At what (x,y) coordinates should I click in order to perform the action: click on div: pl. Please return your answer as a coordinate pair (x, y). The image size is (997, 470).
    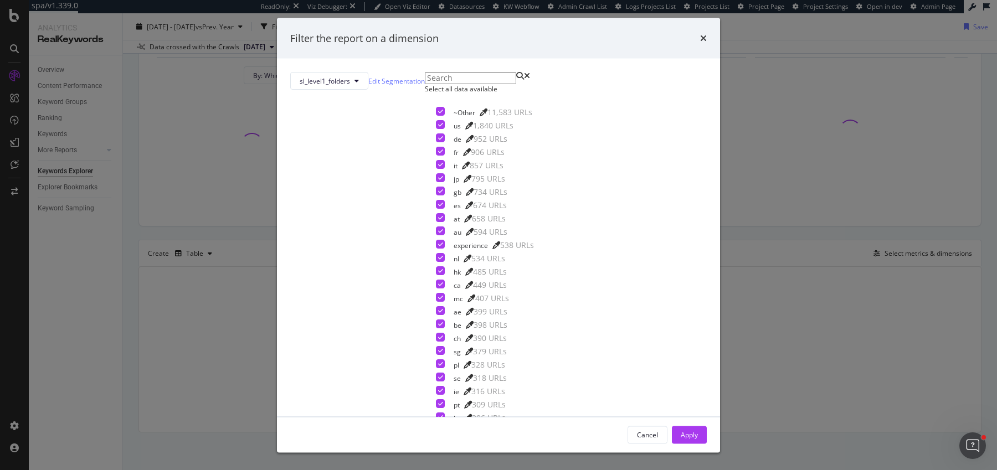
    Looking at the image, I should click on (456, 364).